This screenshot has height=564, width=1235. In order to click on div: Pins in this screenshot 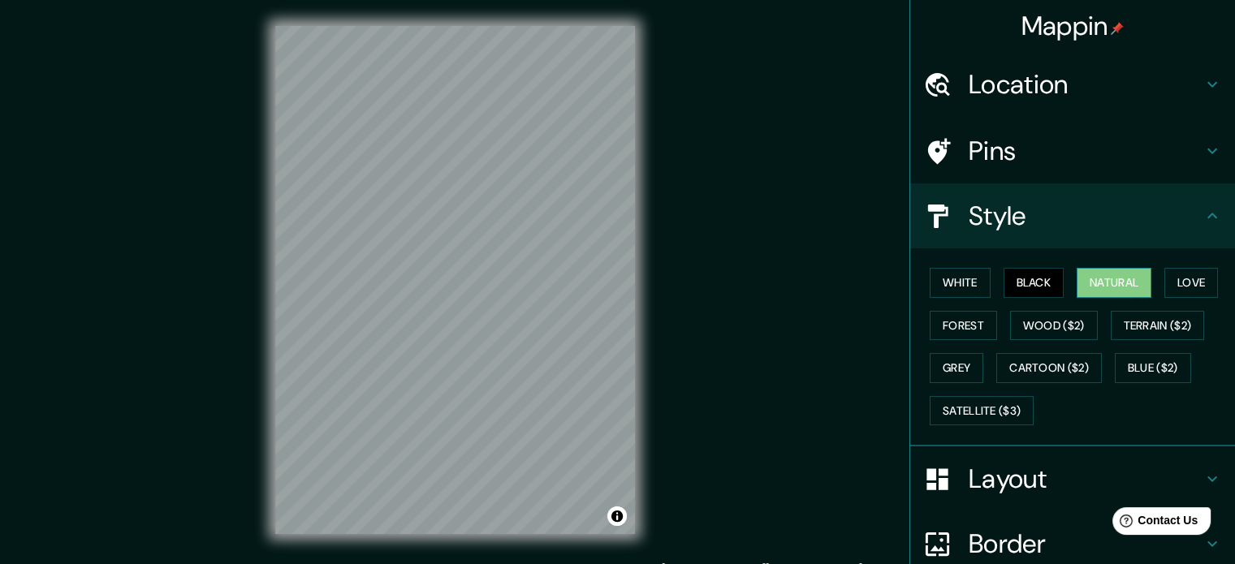, I will do `click(1072, 151)`.